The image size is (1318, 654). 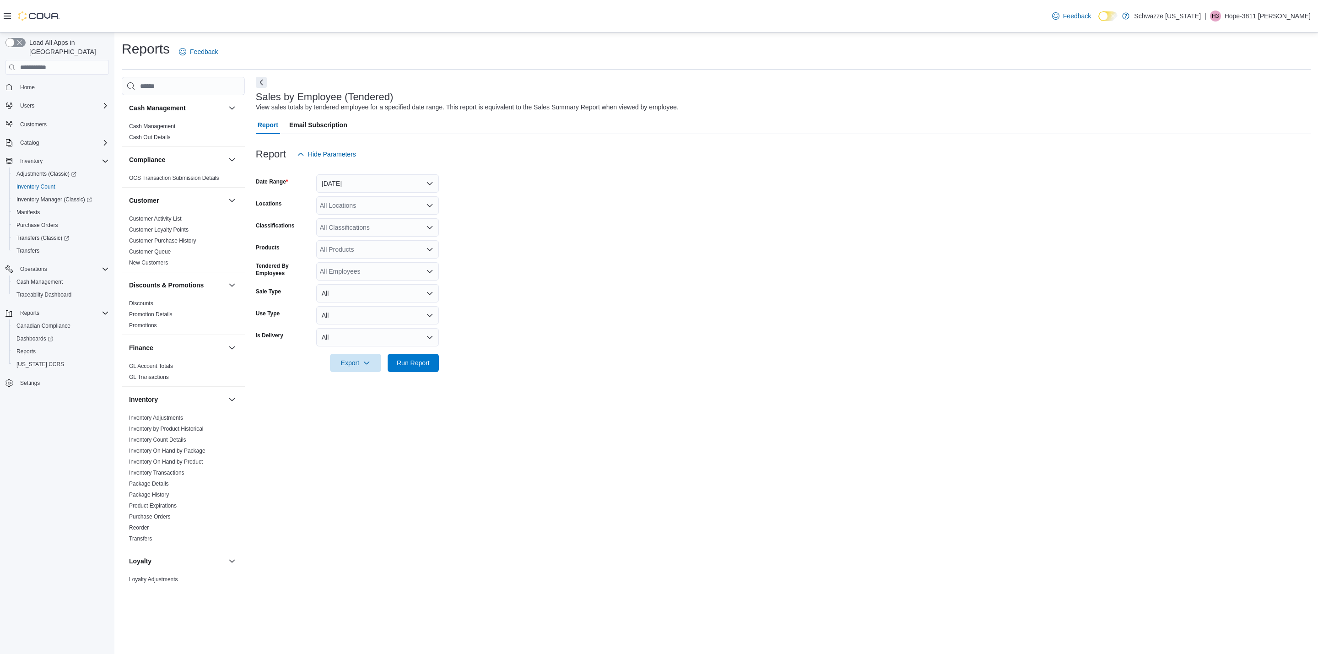 What do you see at coordinates (174, 178) in the screenshot?
I see `span: OCS Transaction Submission Details` at bounding box center [174, 178].